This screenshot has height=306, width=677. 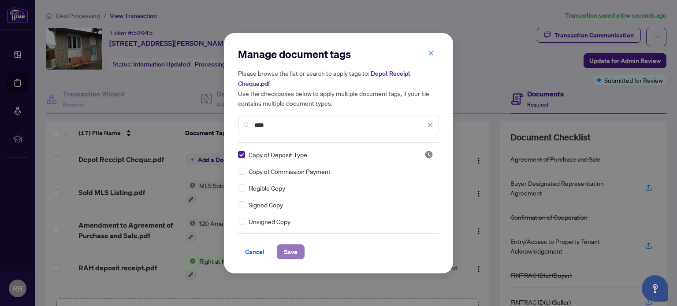 I want to click on span: Signed Copy, so click(x=266, y=205).